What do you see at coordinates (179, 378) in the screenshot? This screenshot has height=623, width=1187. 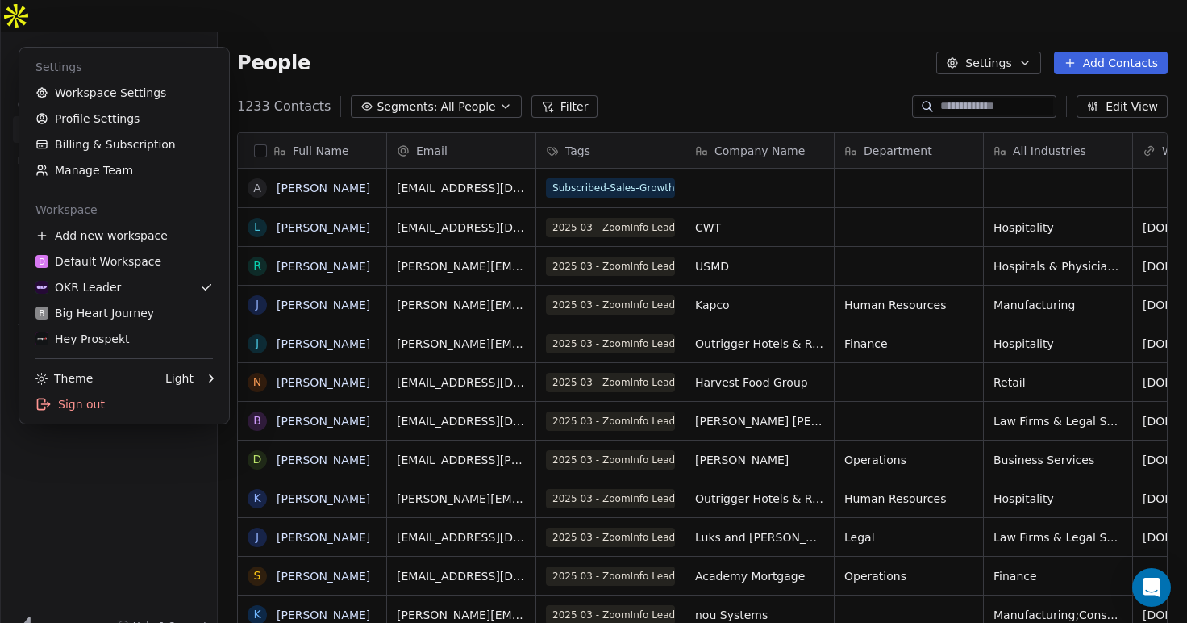 I see `div: Light` at bounding box center [179, 378].